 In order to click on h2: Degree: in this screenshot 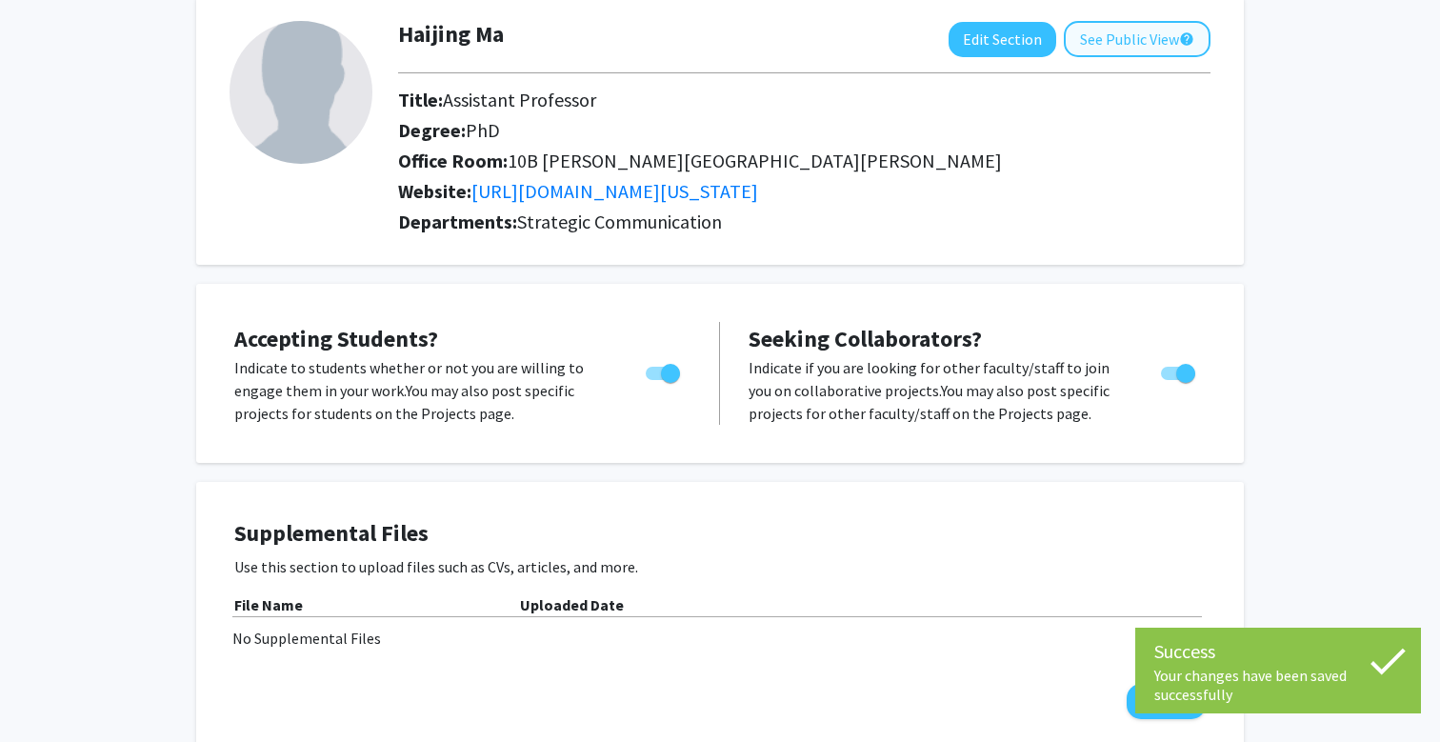, I will do `click(804, 130)`.